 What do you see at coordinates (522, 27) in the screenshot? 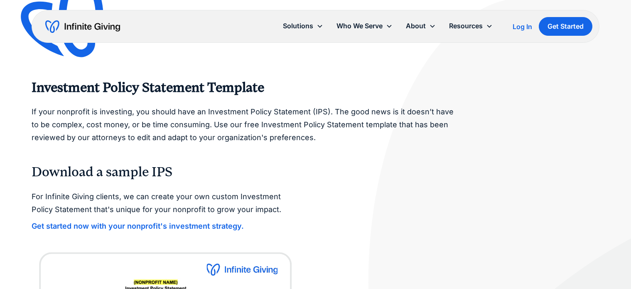
I see `a: Log In` at bounding box center [522, 27].